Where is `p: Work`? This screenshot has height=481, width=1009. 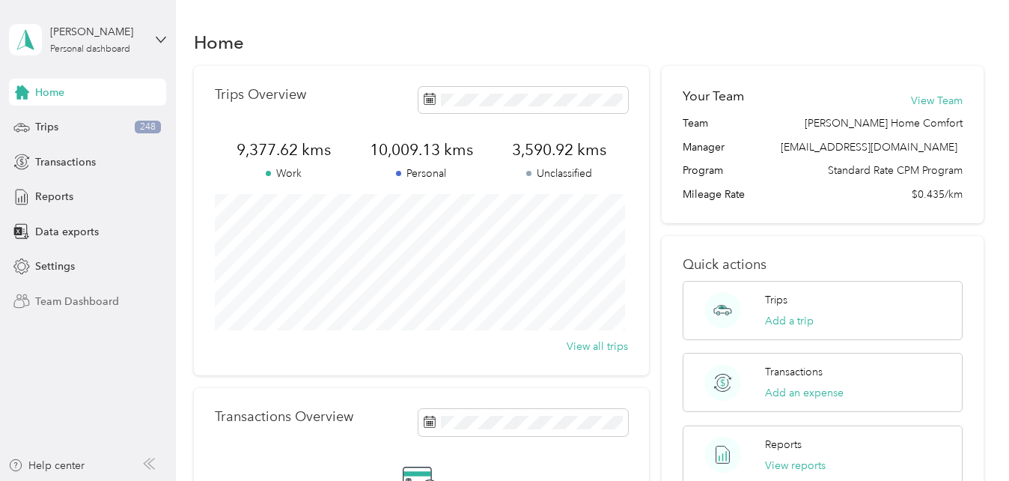
p: Work is located at coordinates (284, 173).